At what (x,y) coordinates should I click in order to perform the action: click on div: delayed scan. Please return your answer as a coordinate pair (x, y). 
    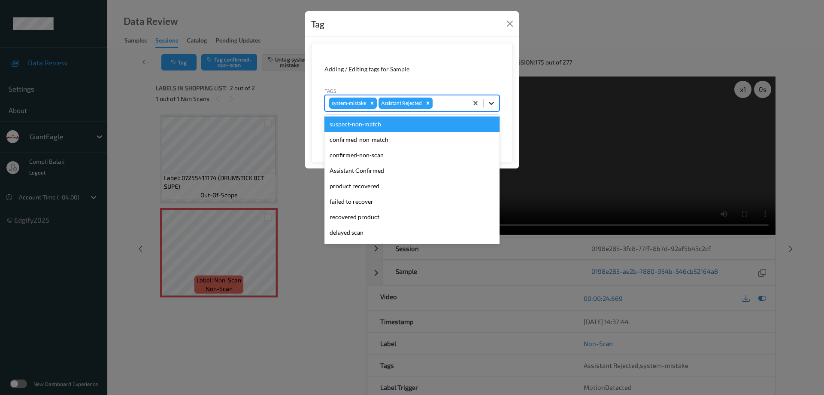
    Looking at the image, I should click on (412, 232).